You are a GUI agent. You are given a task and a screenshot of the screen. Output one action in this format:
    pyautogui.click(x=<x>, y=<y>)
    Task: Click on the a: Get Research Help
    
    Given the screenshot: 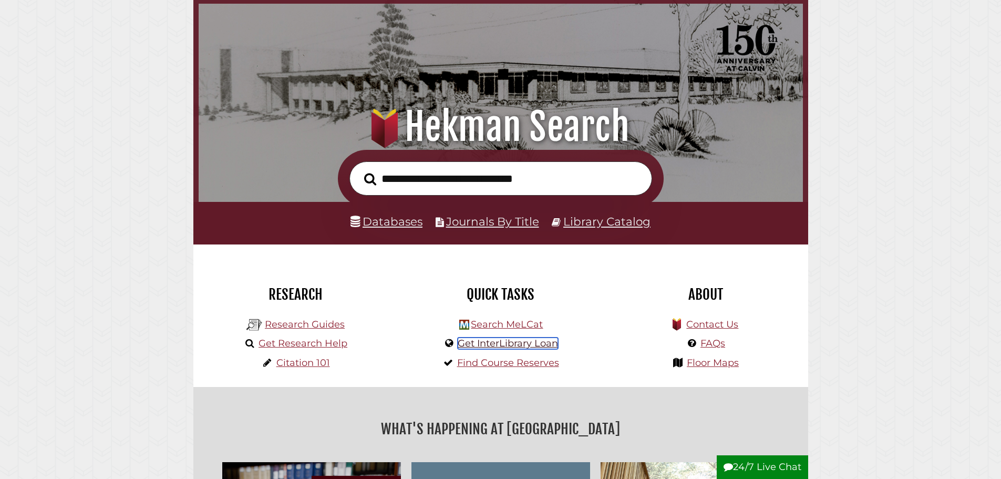 What is the action you would take?
    pyautogui.click(x=303, y=343)
    